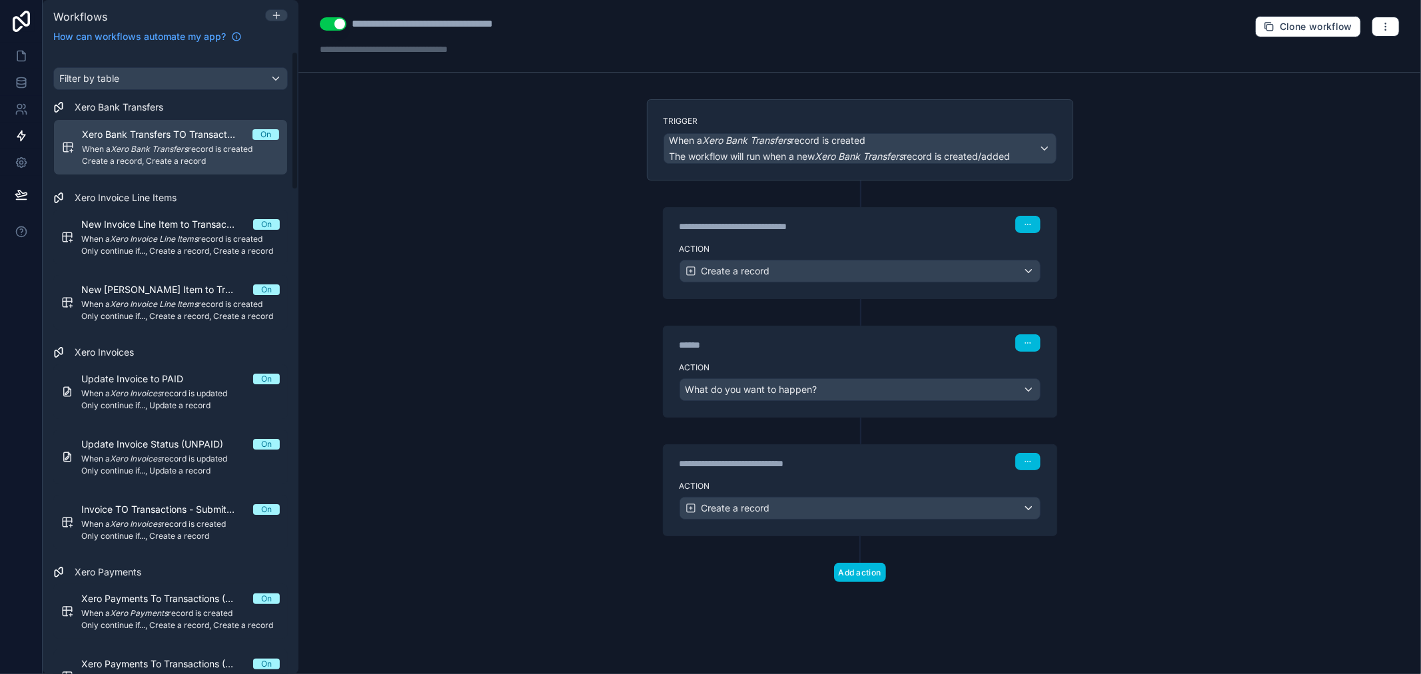  What do you see at coordinates (752, 389) in the screenshot?
I see `span: What do you want to happen?` at bounding box center [752, 389].